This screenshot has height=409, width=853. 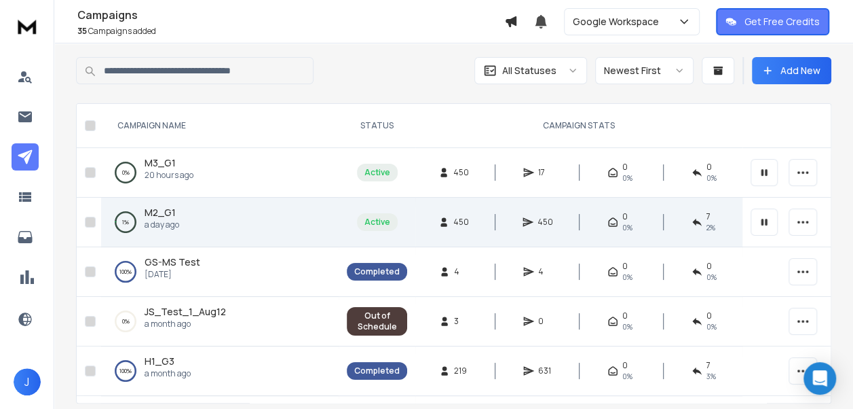 What do you see at coordinates (377, 321) in the screenshot?
I see `div: Out of Schedule` at bounding box center [377, 321].